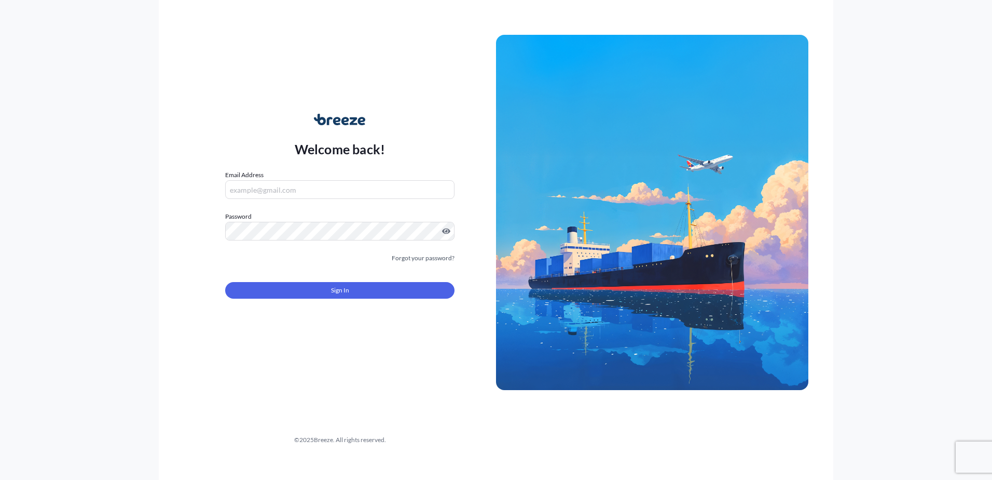  I want to click on span: Sign In, so click(340, 290).